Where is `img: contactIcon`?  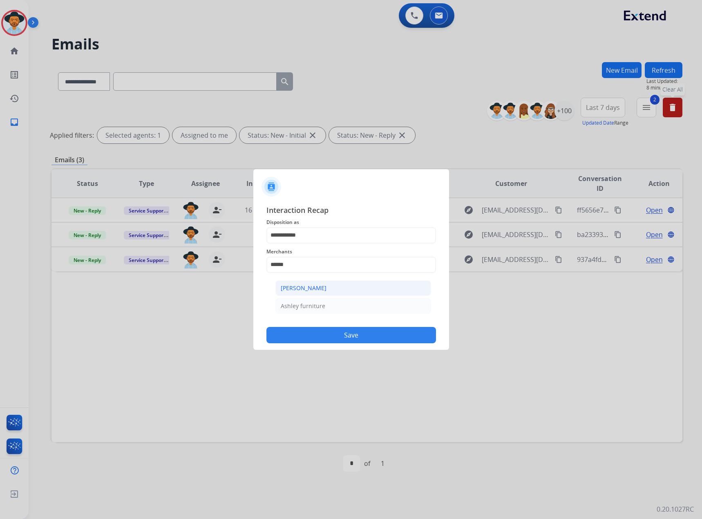
img: contactIcon is located at coordinates (271, 187).